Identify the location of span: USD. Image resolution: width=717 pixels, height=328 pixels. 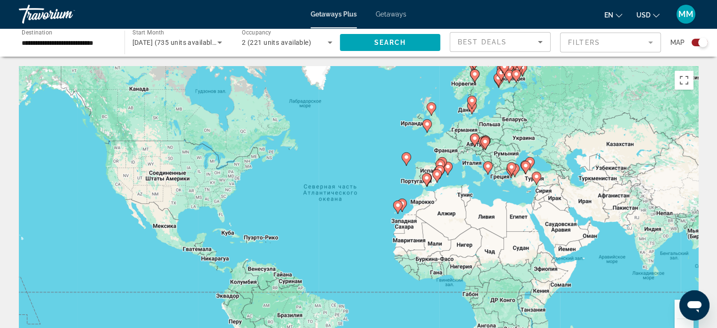
(644, 15).